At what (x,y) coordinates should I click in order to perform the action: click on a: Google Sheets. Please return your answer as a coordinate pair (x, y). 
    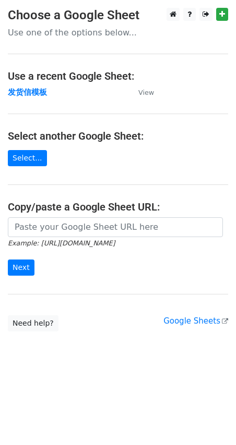
    Looking at the image, I should click on (196, 321).